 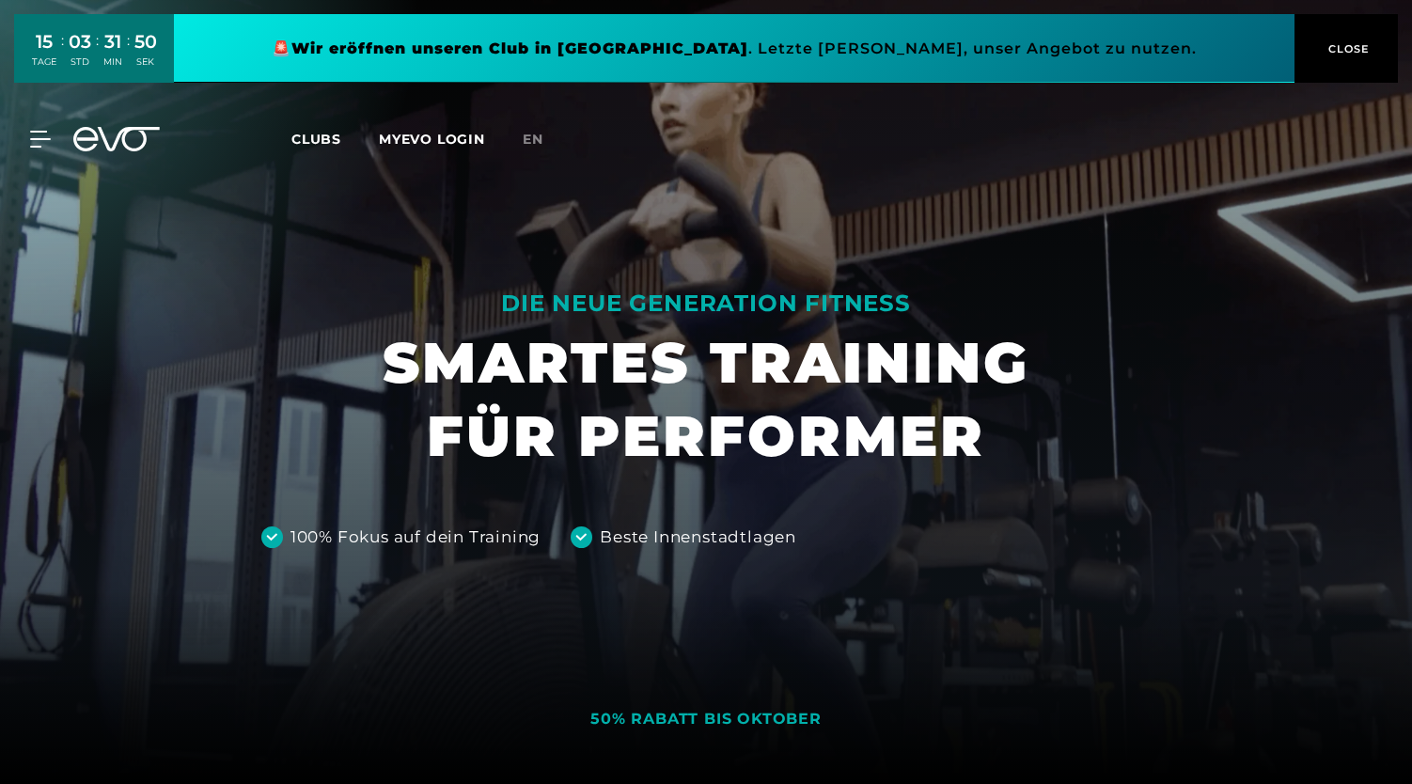 I want to click on div: 03, so click(x=80, y=41).